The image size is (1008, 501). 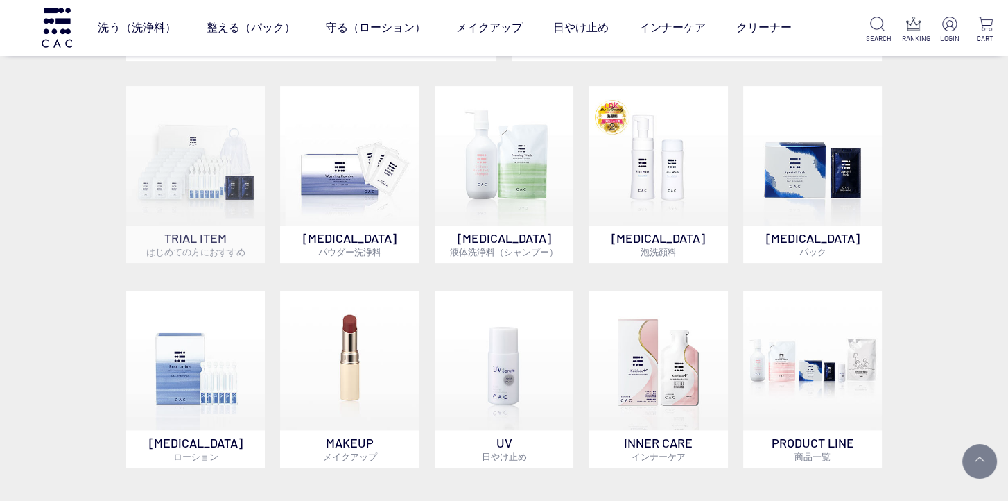 I want to click on span: パウダー洗浄料, so click(x=349, y=252).